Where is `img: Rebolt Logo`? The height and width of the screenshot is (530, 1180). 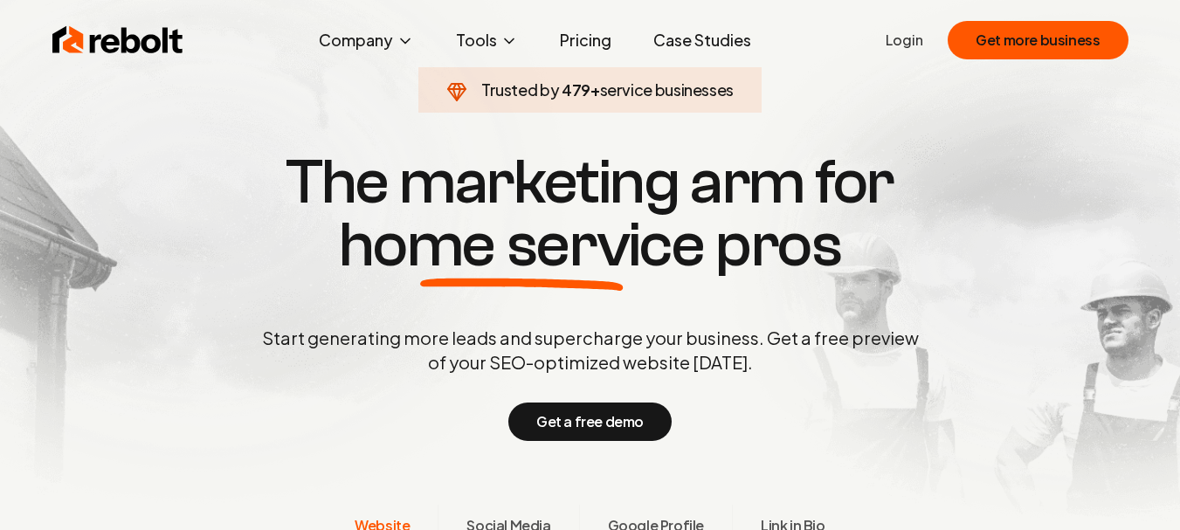
img: Rebolt Logo is located at coordinates (118, 40).